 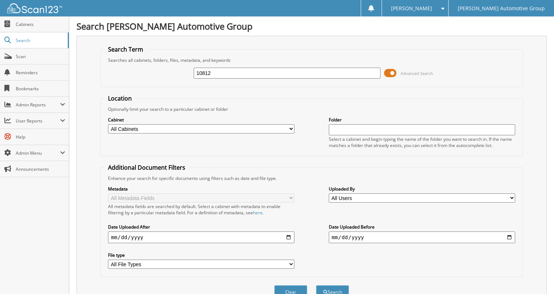 I want to click on div: Chat Widget, so click(x=535, y=277).